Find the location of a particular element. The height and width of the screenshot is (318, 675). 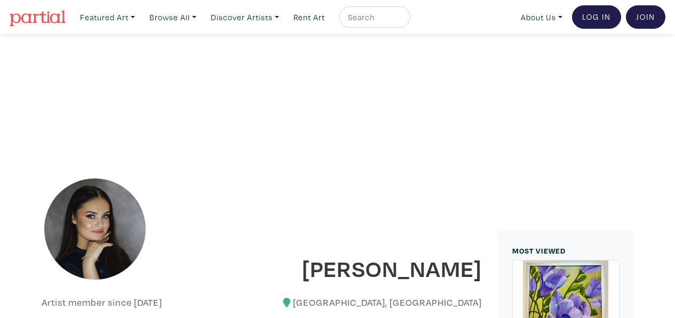

a: Rent Art is located at coordinates (309, 17).